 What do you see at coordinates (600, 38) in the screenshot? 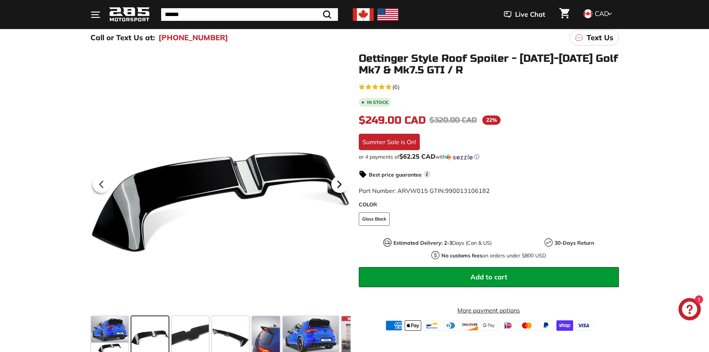
I see `p: Text Us` at bounding box center [600, 38].